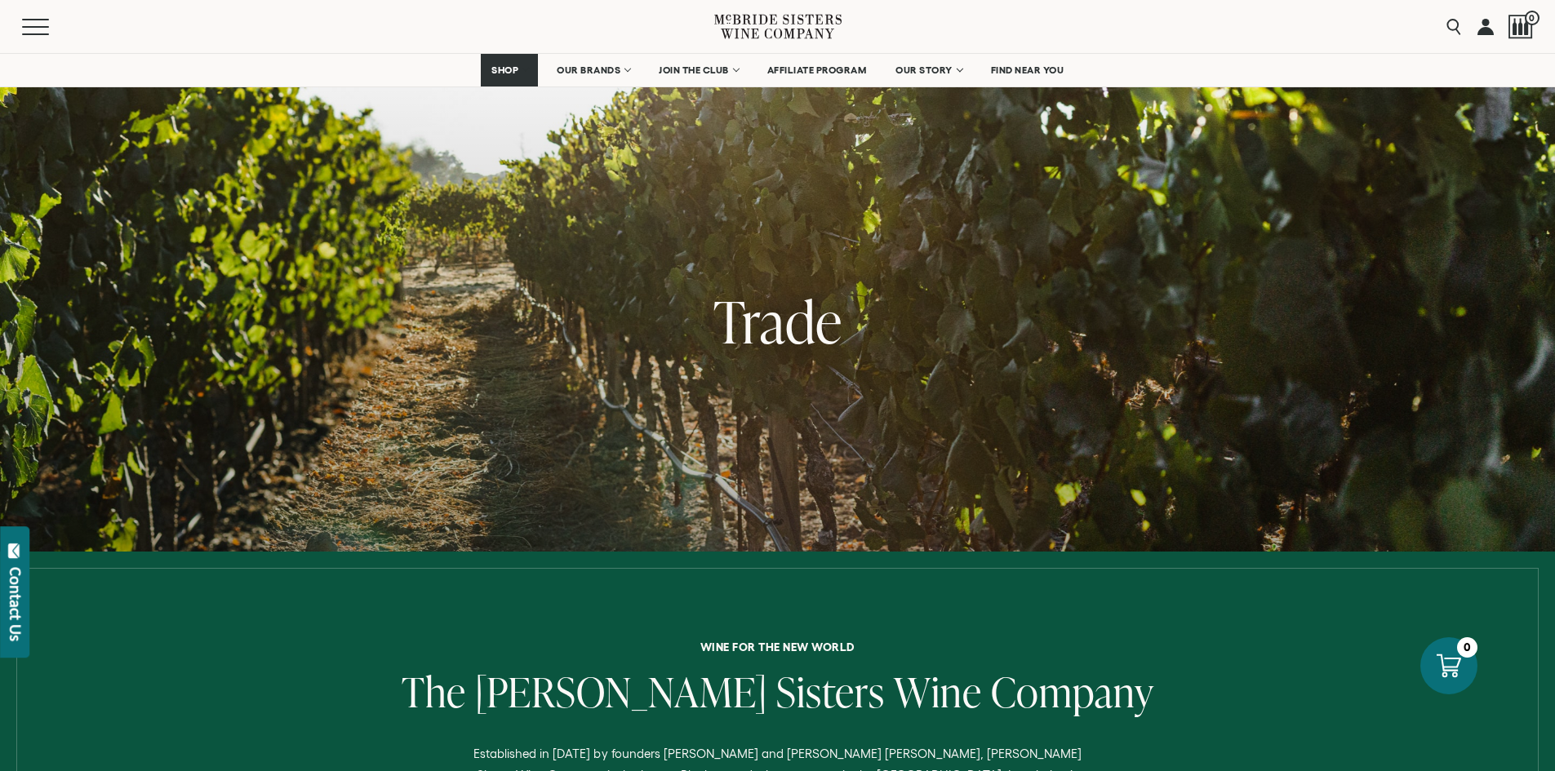 The image size is (1555, 771). I want to click on button: Mobile Menu Trigger, so click(51, 27).